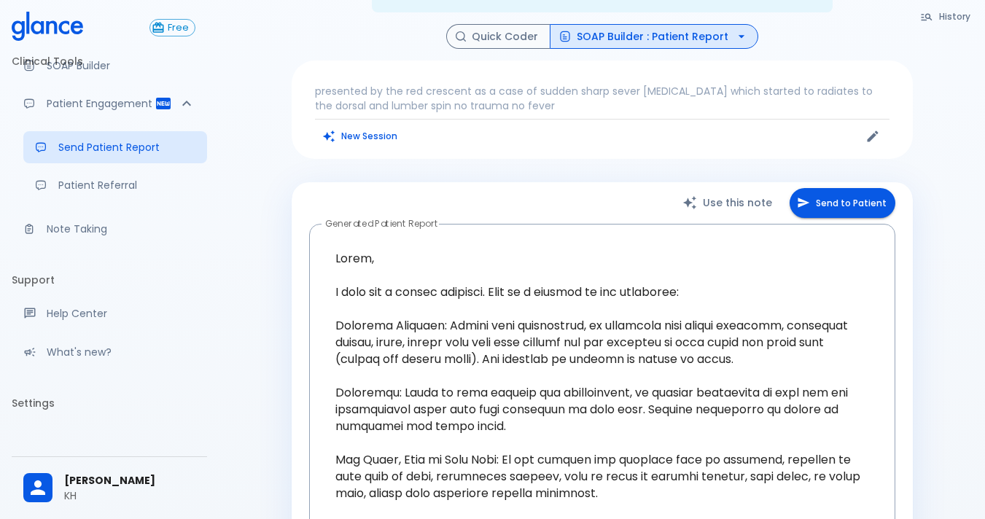  I want to click on li: Support, so click(109, 280).